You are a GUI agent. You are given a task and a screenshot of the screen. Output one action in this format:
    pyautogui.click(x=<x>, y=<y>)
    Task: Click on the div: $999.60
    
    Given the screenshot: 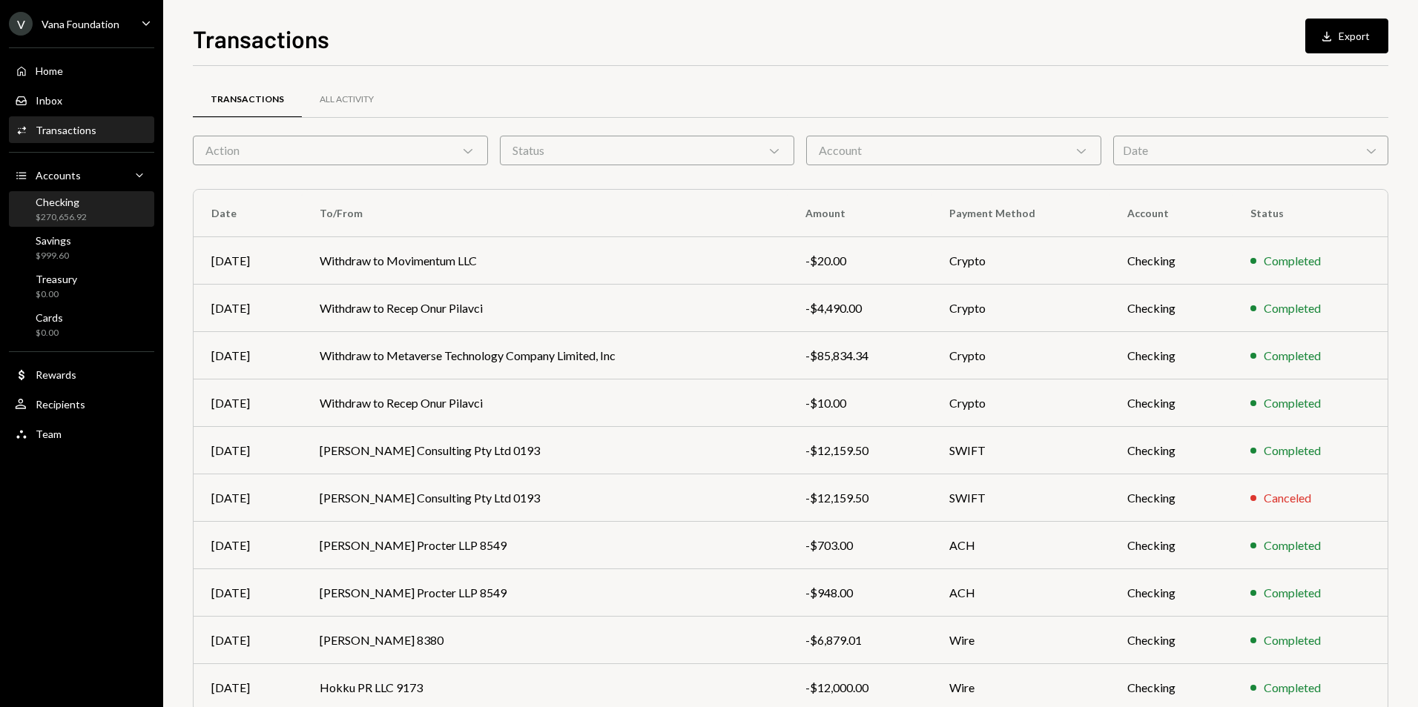 What is the action you would take?
    pyautogui.click(x=53, y=256)
    